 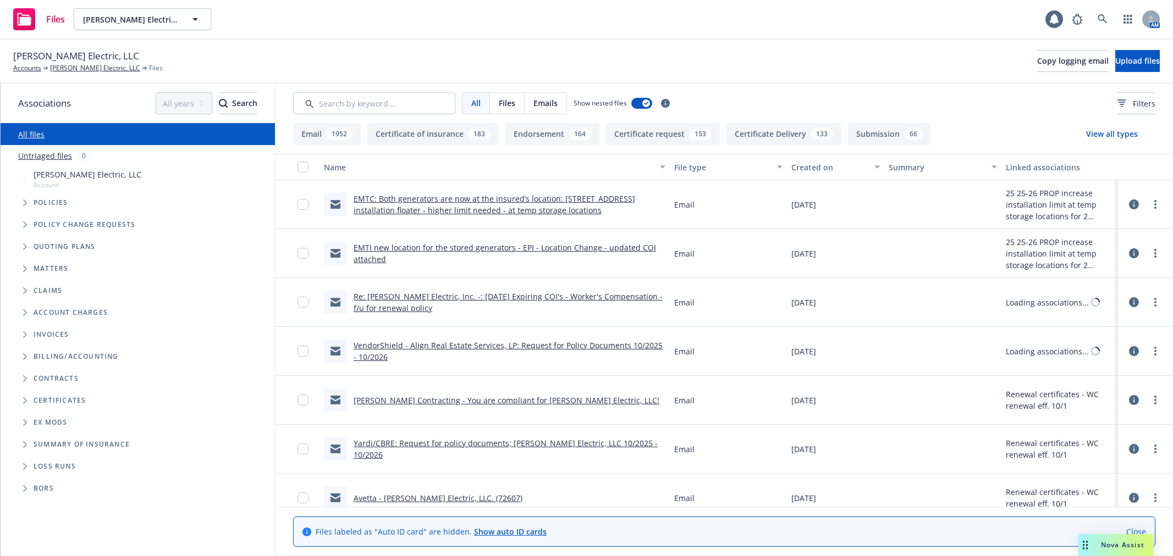 I want to click on div: 153, so click(x=700, y=134).